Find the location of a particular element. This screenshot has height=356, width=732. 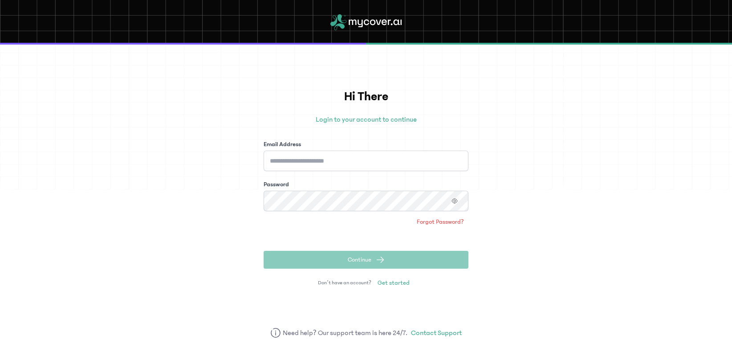

label: Email Address is located at coordinates (282, 144).